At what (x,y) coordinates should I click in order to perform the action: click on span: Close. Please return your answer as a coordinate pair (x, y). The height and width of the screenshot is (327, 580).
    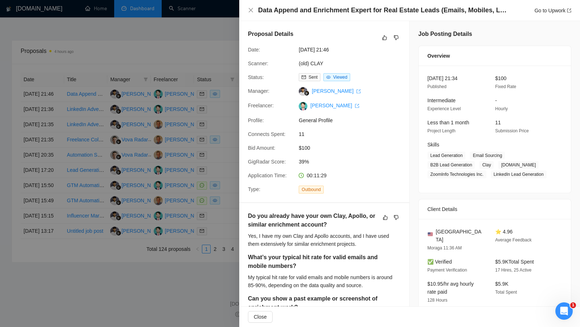
    Looking at the image, I should click on (260, 317).